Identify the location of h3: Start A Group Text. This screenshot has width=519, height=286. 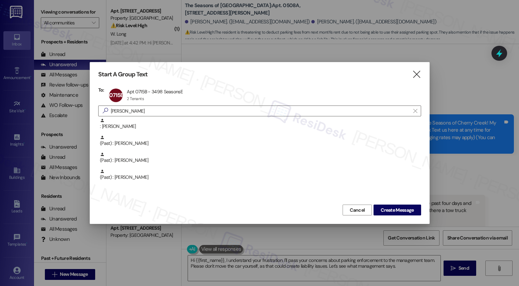
(123, 74).